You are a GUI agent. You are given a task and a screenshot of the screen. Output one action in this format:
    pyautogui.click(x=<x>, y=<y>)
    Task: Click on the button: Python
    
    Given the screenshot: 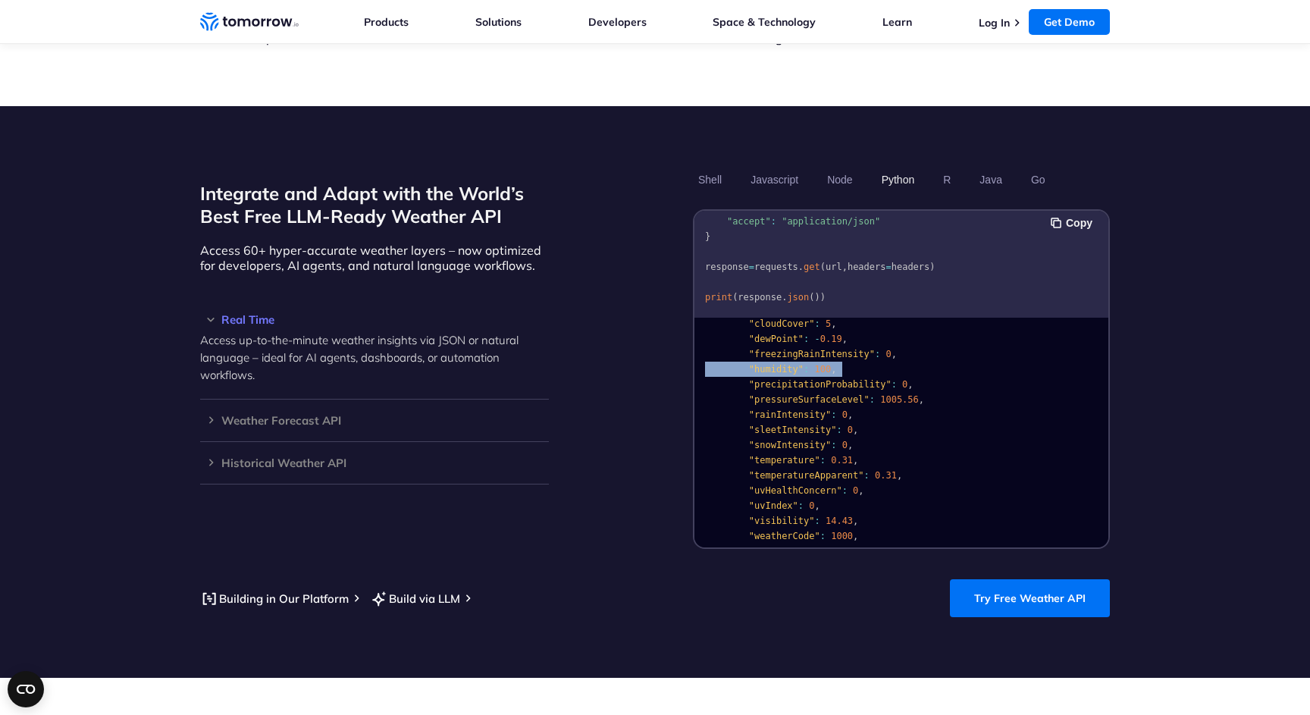 What is the action you would take?
    pyautogui.click(x=898, y=180)
    